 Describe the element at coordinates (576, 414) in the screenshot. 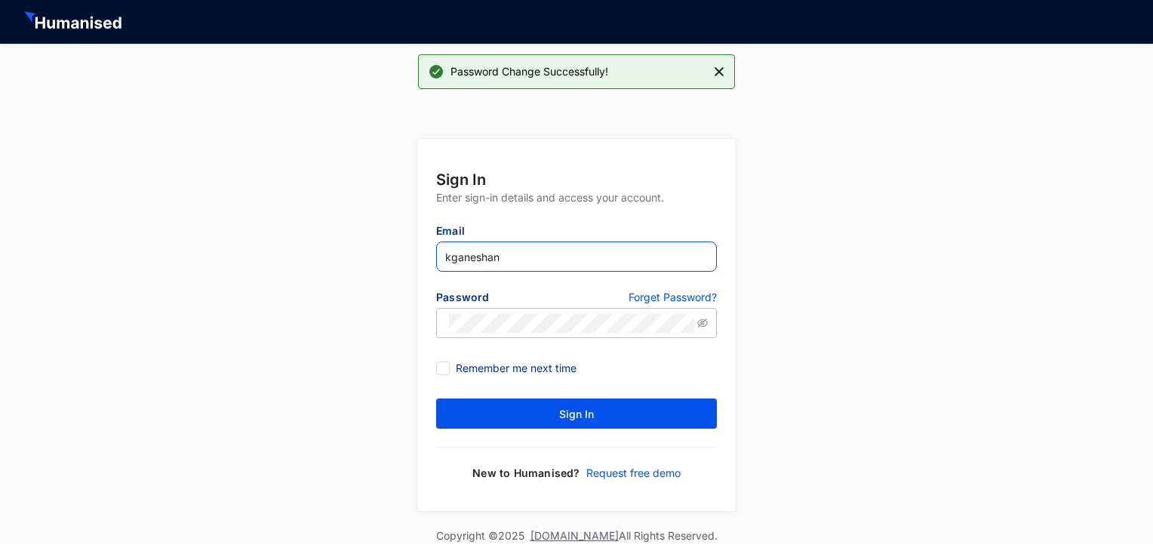

I see `span: Sign In` at that location.